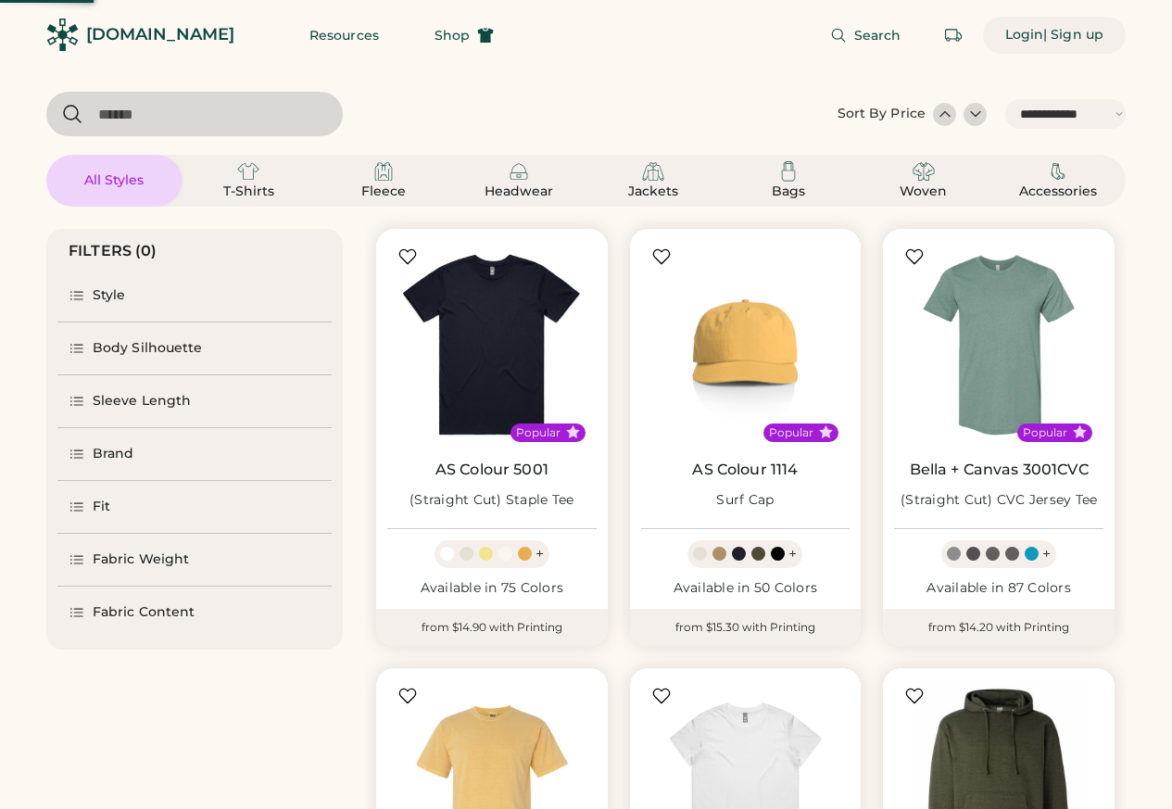 This screenshot has width=1172, height=809. I want to click on button: Shop, so click(464, 35).